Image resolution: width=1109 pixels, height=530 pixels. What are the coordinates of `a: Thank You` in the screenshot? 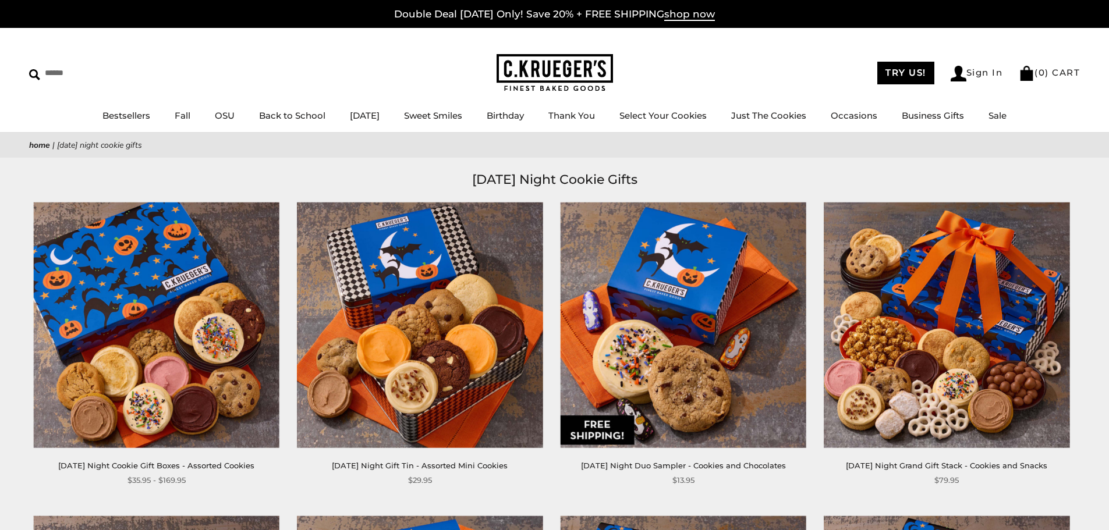 It's located at (572, 115).